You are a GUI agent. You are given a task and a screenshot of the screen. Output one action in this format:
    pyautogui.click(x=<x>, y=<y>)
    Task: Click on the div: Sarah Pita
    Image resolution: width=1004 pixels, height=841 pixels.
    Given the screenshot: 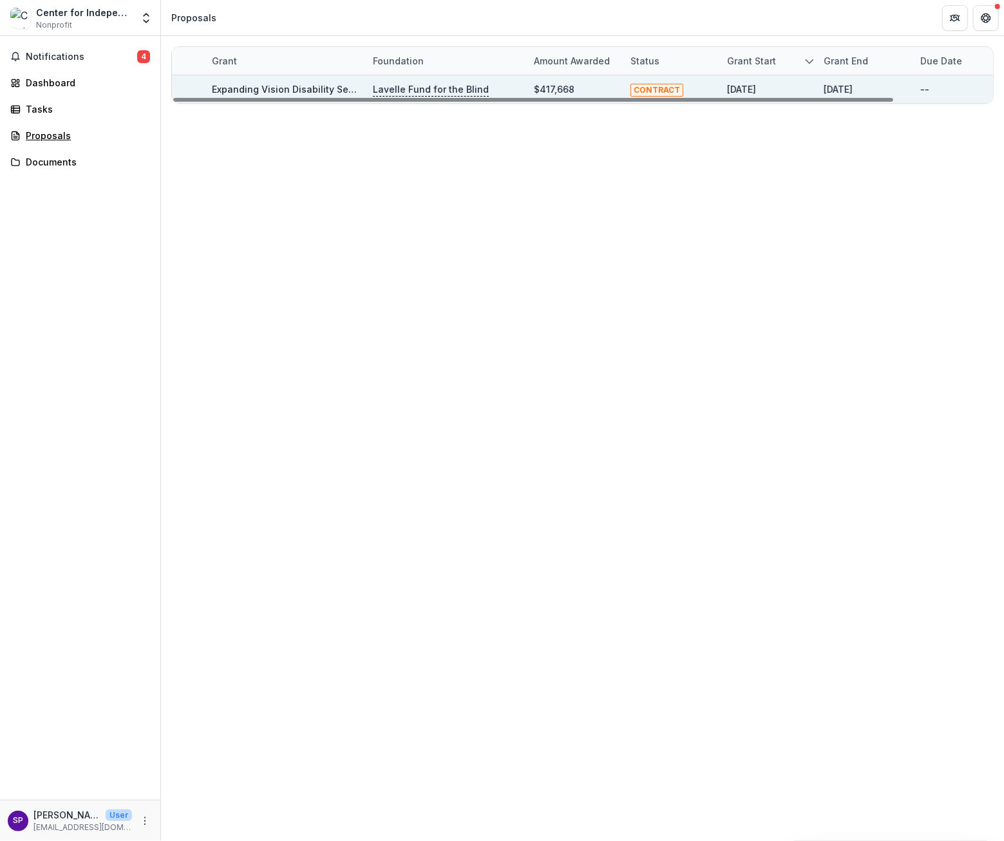 What is the action you would take?
    pyautogui.click(x=18, y=821)
    